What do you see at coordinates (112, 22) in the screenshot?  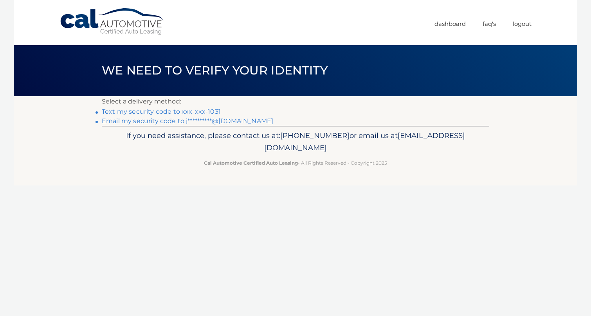 I see `a: Cal Automotive` at bounding box center [112, 22].